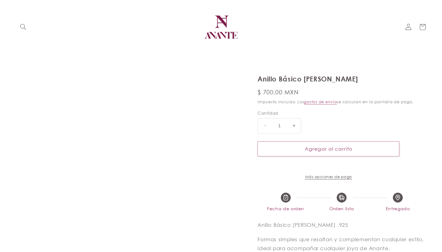  What do you see at coordinates (329, 149) in the screenshot?
I see `button: Agregar al carrito` at bounding box center [329, 149].